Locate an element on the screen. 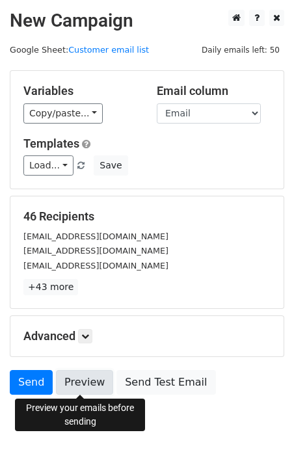  h5: 46 Recipients is located at coordinates (147, 216).